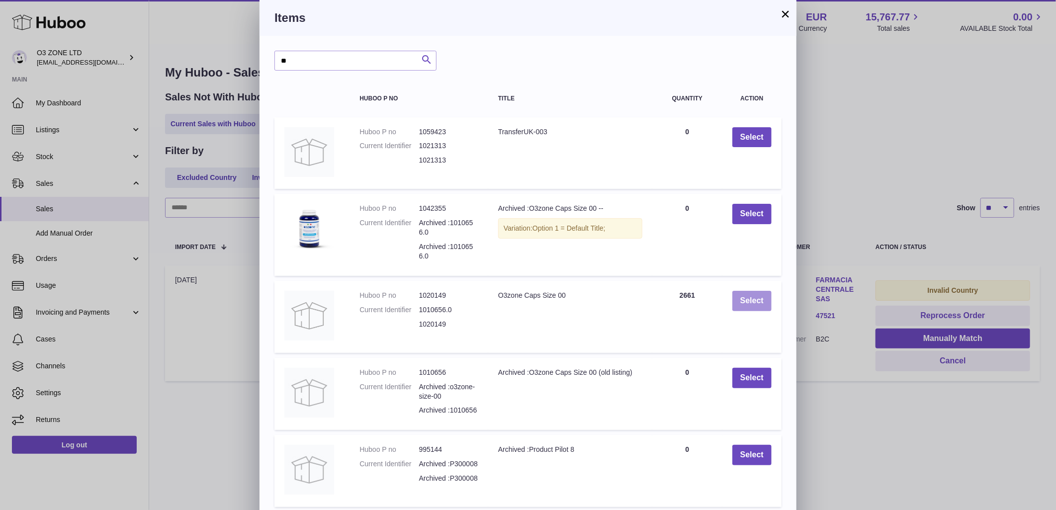 Image resolution: width=1056 pixels, height=510 pixels. What do you see at coordinates (570, 450) in the screenshot?
I see `div: Archived :Product Pilot 8` at bounding box center [570, 450].